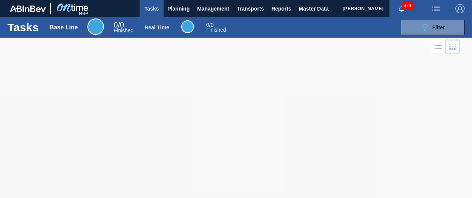 The height and width of the screenshot is (198, 472). Describe the element at coordinates (314, 9) in the screenshot. I see `span: Master Data` at that location.